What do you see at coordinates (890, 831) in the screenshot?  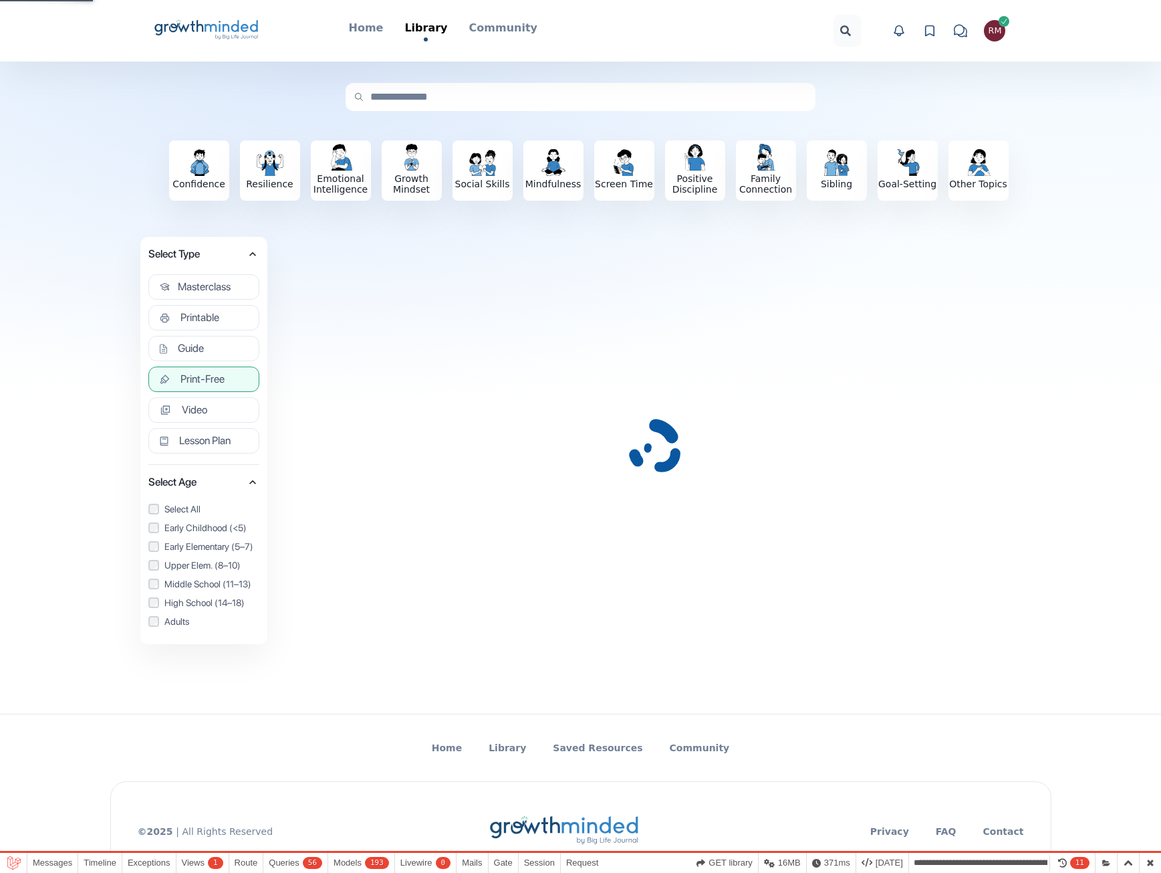 I see `p: Privacy` at bounding box center [890, 831].